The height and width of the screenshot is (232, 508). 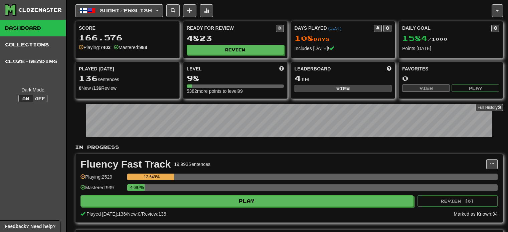 I want to click on strong: 0, so click(x=80, y=88).